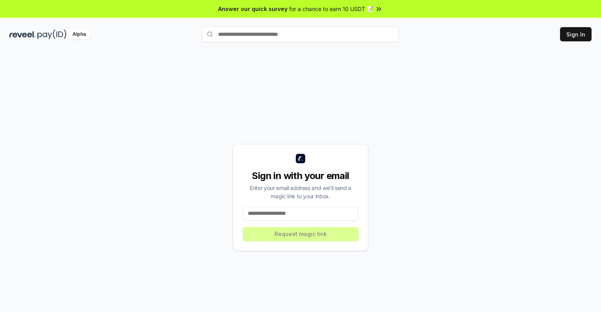 The width and height of the screenshot is (601, 312). What do you see at coordinates (331, 9) in the screenshot?
I see `span: for a chance to earn 10 USDT 📝` at bounding box center [331, 9].